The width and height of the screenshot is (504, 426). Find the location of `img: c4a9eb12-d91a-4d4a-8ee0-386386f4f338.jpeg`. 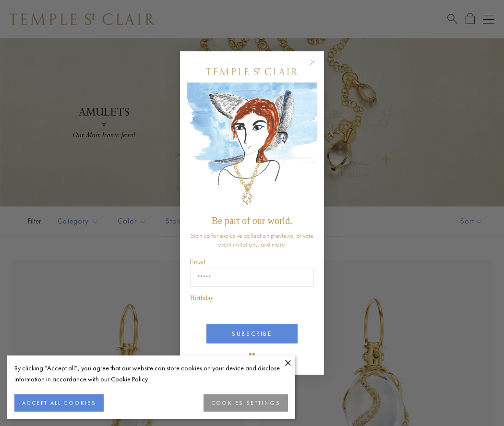

img: c4a9eb12-d91a-4d4a-8ee0-386386f4f338.jpeg is located at coordinates (252, 146).